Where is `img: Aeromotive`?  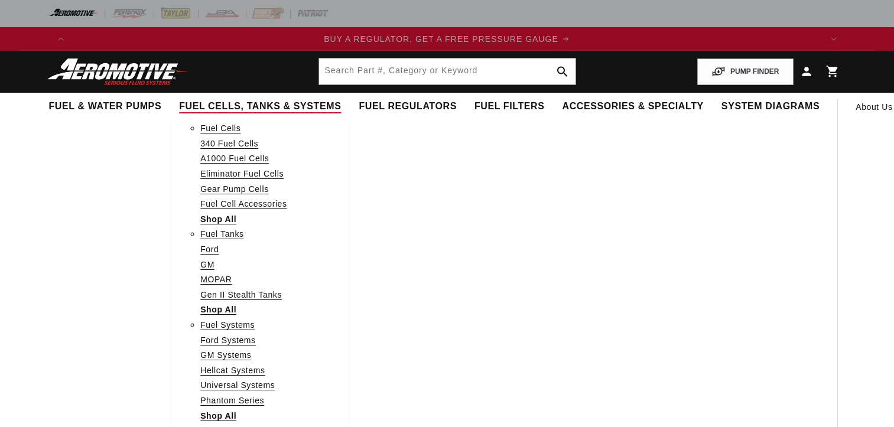 img: Aeromotive is located at coordinates (118, 72).